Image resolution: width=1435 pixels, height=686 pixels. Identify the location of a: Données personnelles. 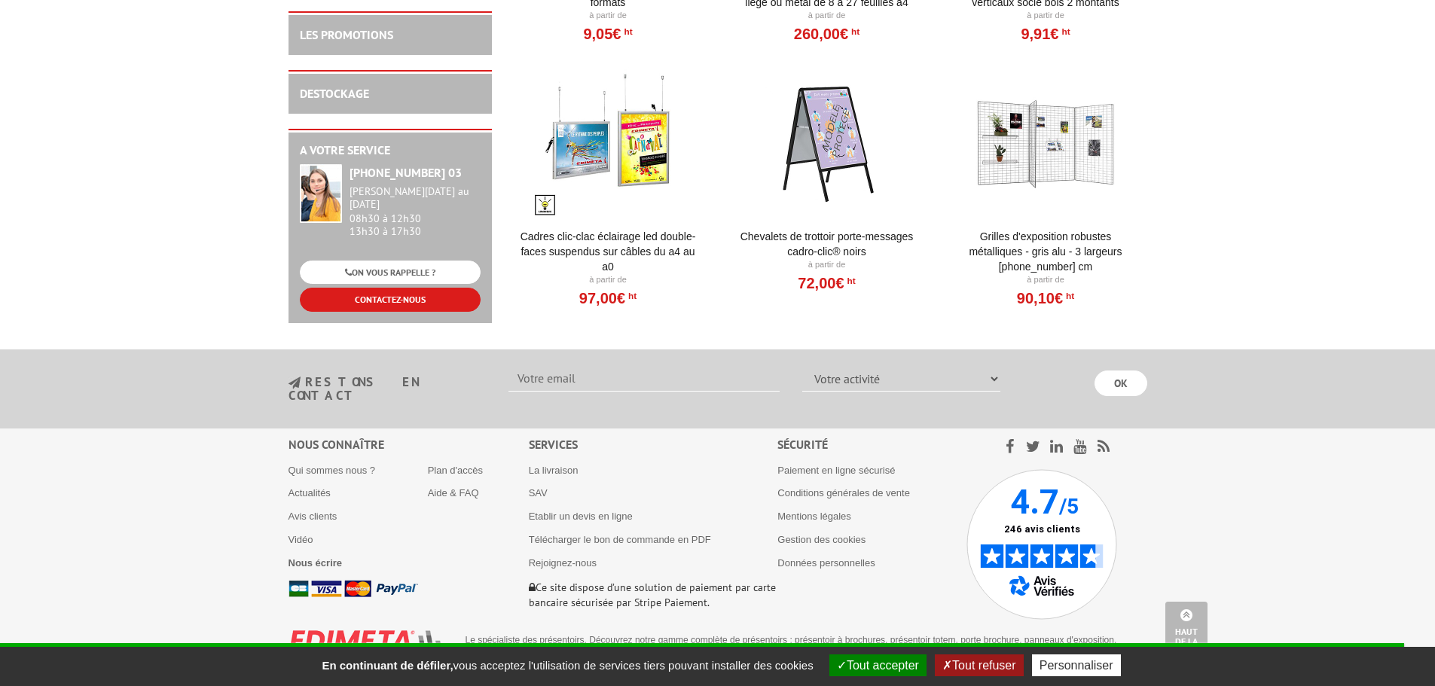
(825, 563).